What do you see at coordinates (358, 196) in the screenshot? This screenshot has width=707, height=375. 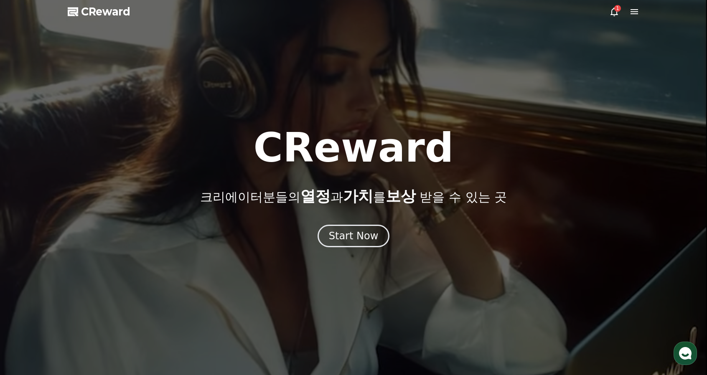 I see `span: 가치` at bounding box center [358, 196].